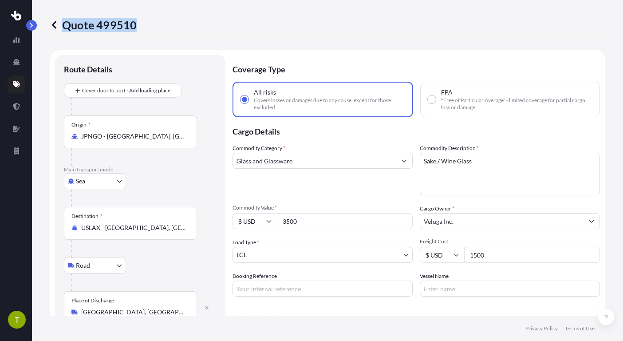 The height and width of the screenshot is (341, 623). I want to click on textarea: Sake / Wine Glass, so click(510, 174).